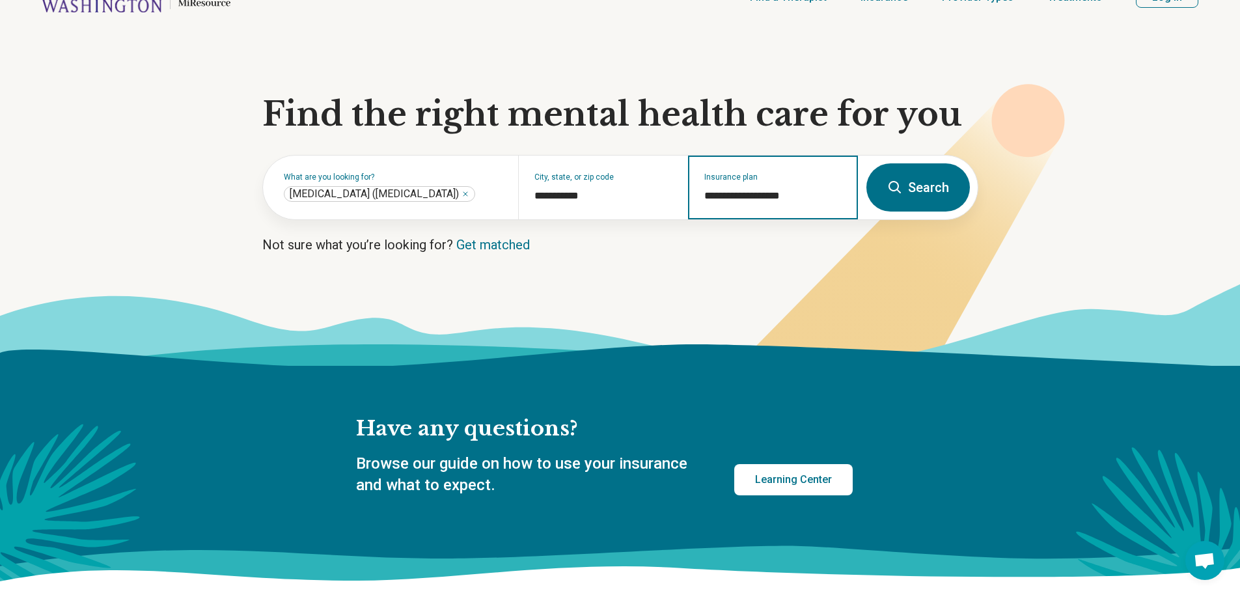  What do you see at coordinates (793, 480) in the screenshot?
I see `a: Learning Center` at bounding box center [793, 480].